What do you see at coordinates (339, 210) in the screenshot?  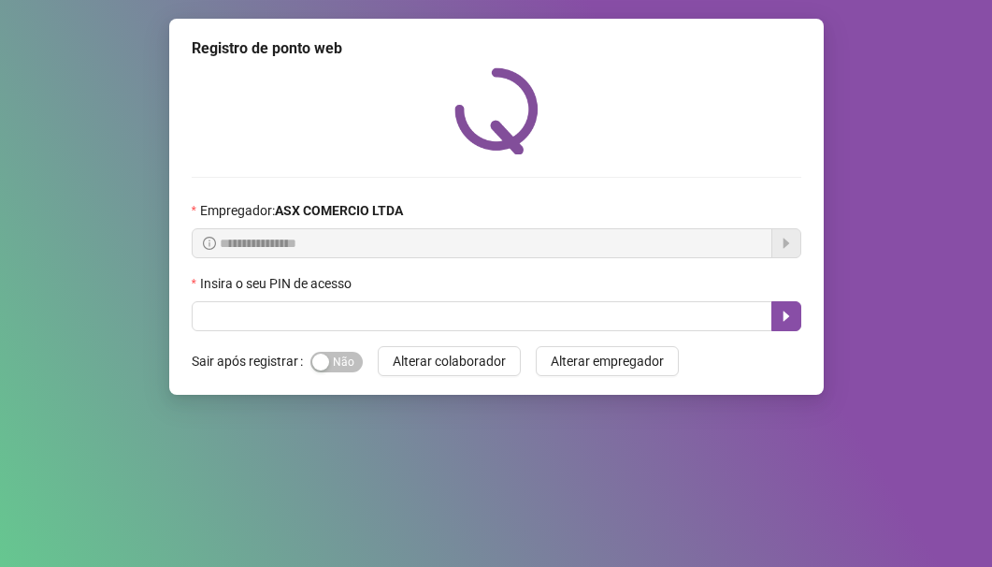 I see `strong: ASX COMERCIO LTDA` at bounding box center [339, 210].